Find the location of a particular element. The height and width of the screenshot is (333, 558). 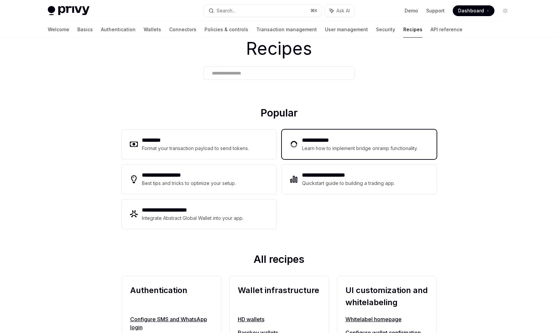

div: Format your transaction payload to send tokens. is located at coordinates (195, 149).